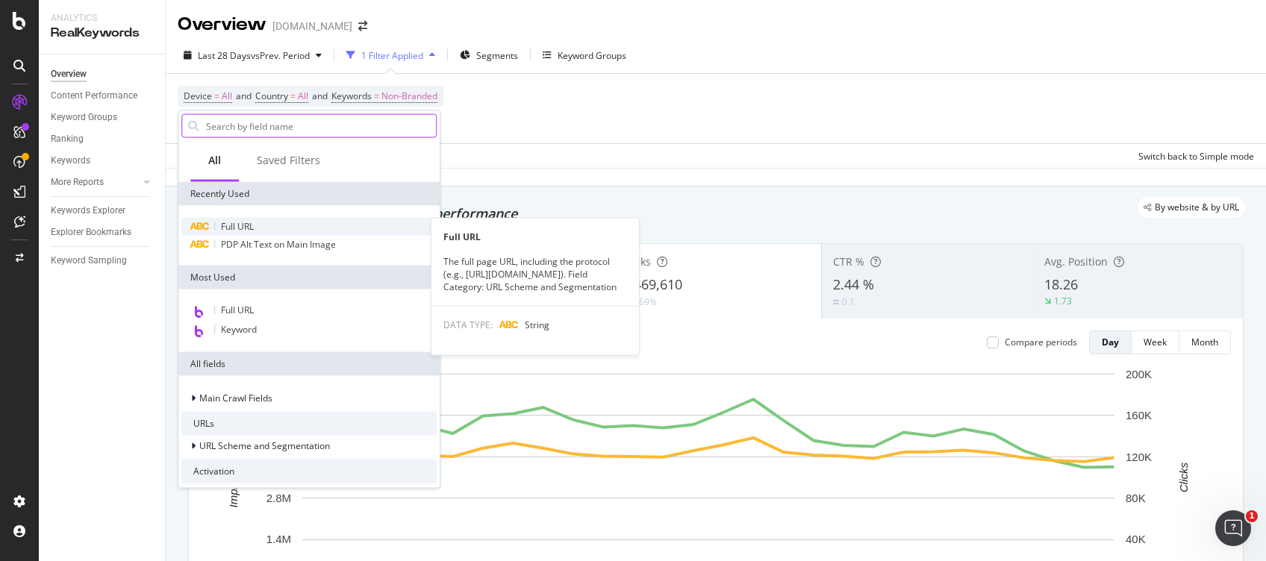  I want to click on button: Keyword Groups, so click(584, 55).